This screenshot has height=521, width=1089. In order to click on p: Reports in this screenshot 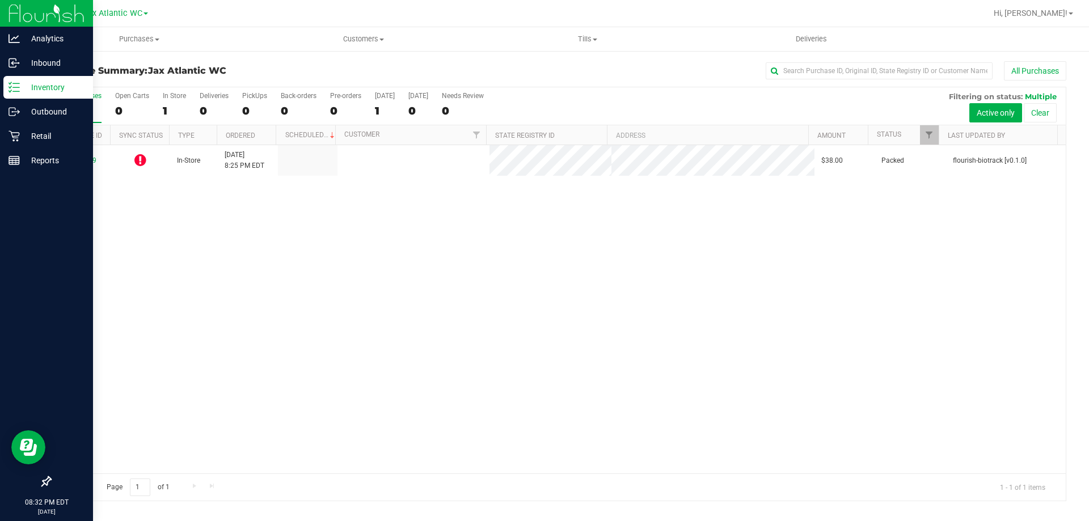, I will do `click(54, 160)`.